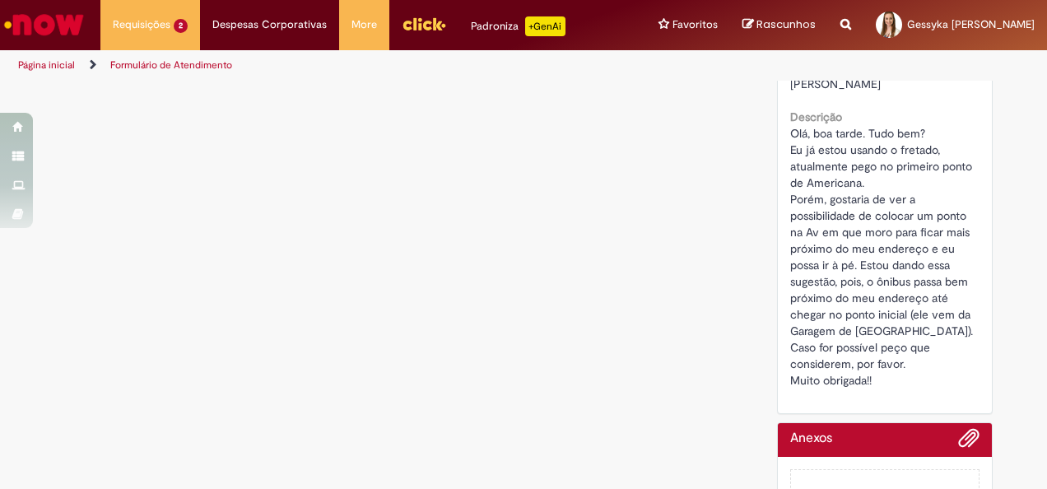 The width and height of the screenshot is (1047, 489). Describe the element at coordinates (786, 24) in the screenshot. I see `span: Rascunhos` at that location.